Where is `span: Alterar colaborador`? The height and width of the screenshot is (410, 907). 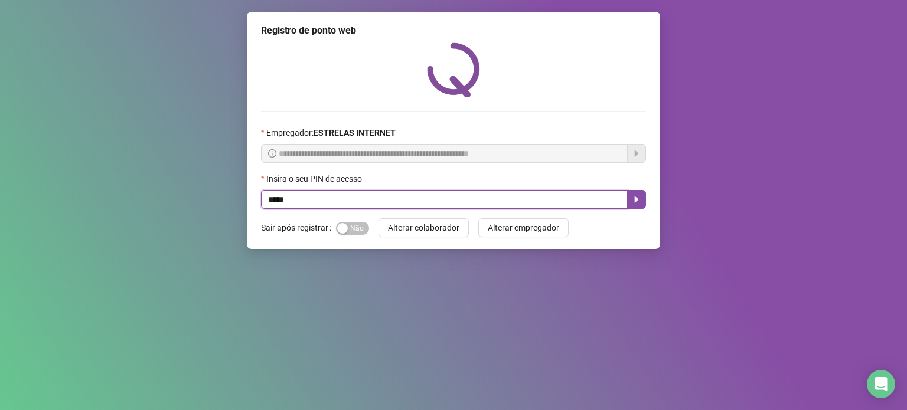 span: Alterar colaborador is located at coordinates (423, 228).